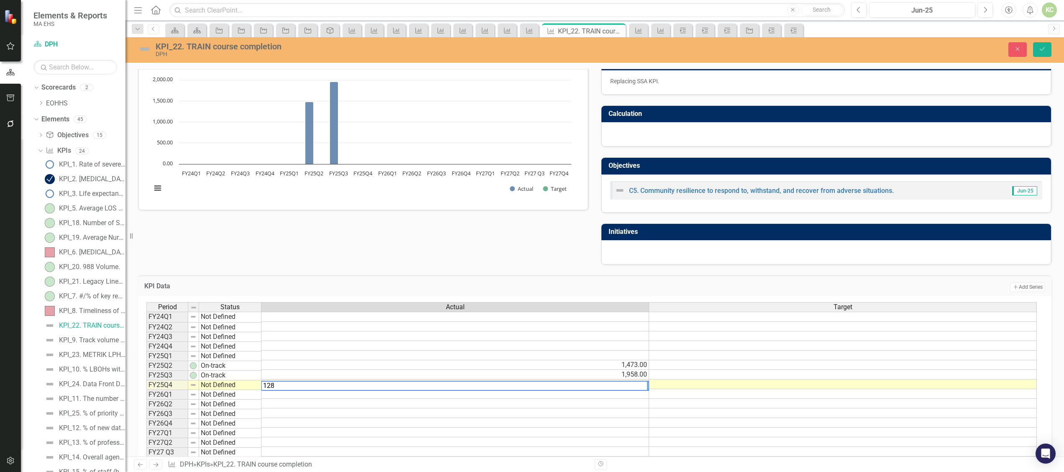 The width and height of the screenshot is (1064, 472). I want to click on td: FY27Q1, so click(167, 433).